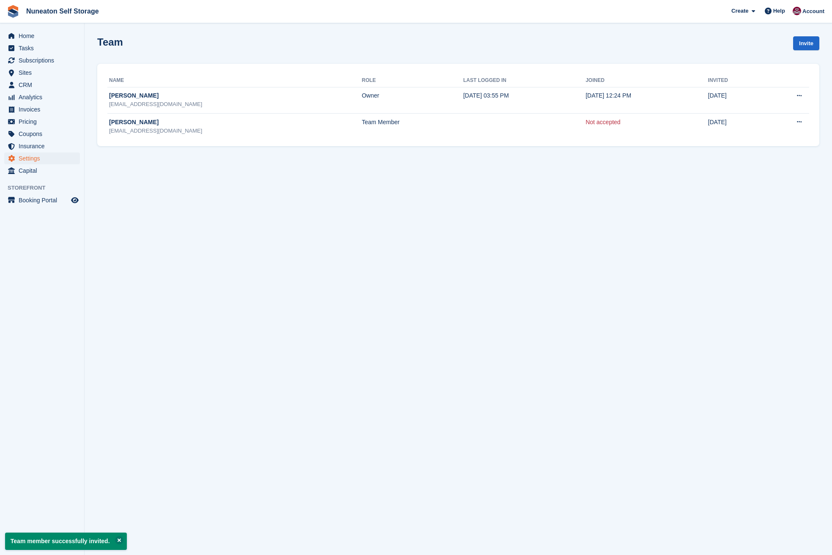 This screenshot has height=555, width=832. Describe the element at coordinates (412, 100) in the screenshot. I see `td: Owner` at that location.